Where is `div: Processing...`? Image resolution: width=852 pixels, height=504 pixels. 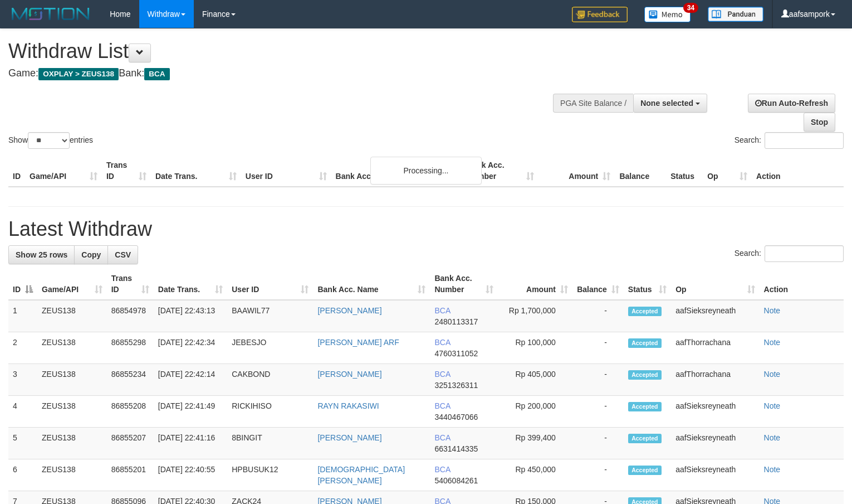
div: Processing... is located at coordinates (426, 170).